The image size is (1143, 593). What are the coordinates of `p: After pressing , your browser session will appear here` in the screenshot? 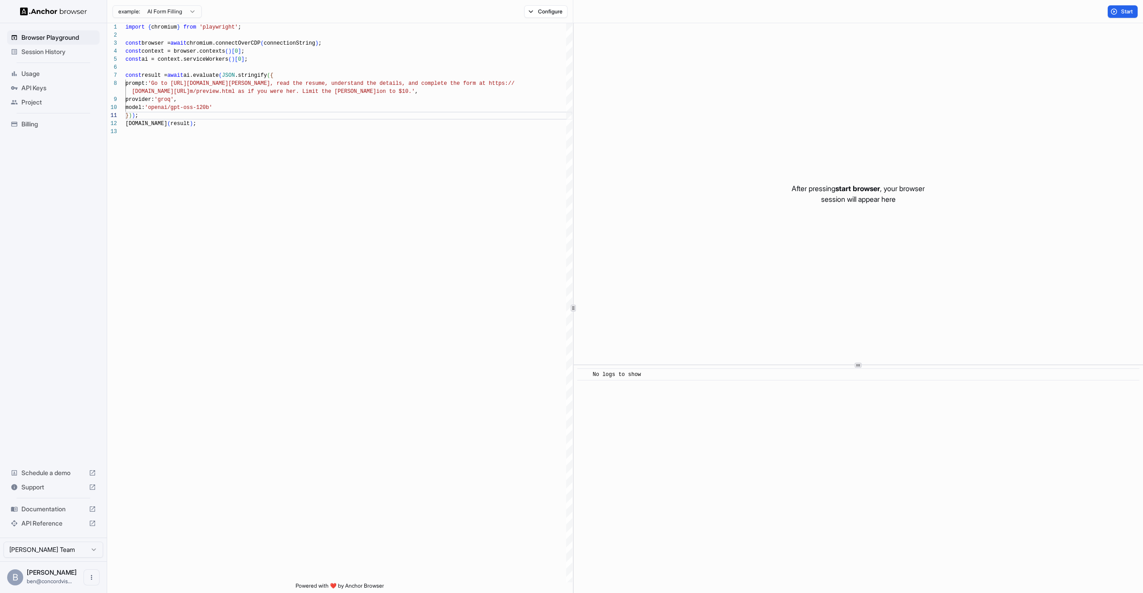 It's located at (858, 194).